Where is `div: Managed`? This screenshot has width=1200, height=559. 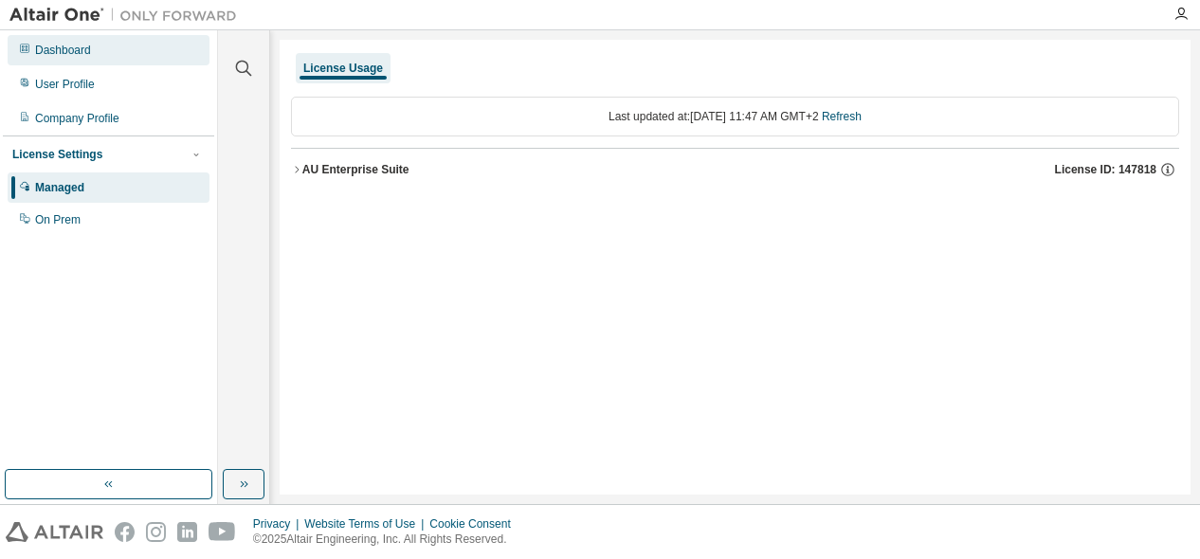 div: Managed is located at coordinates (60, 188).